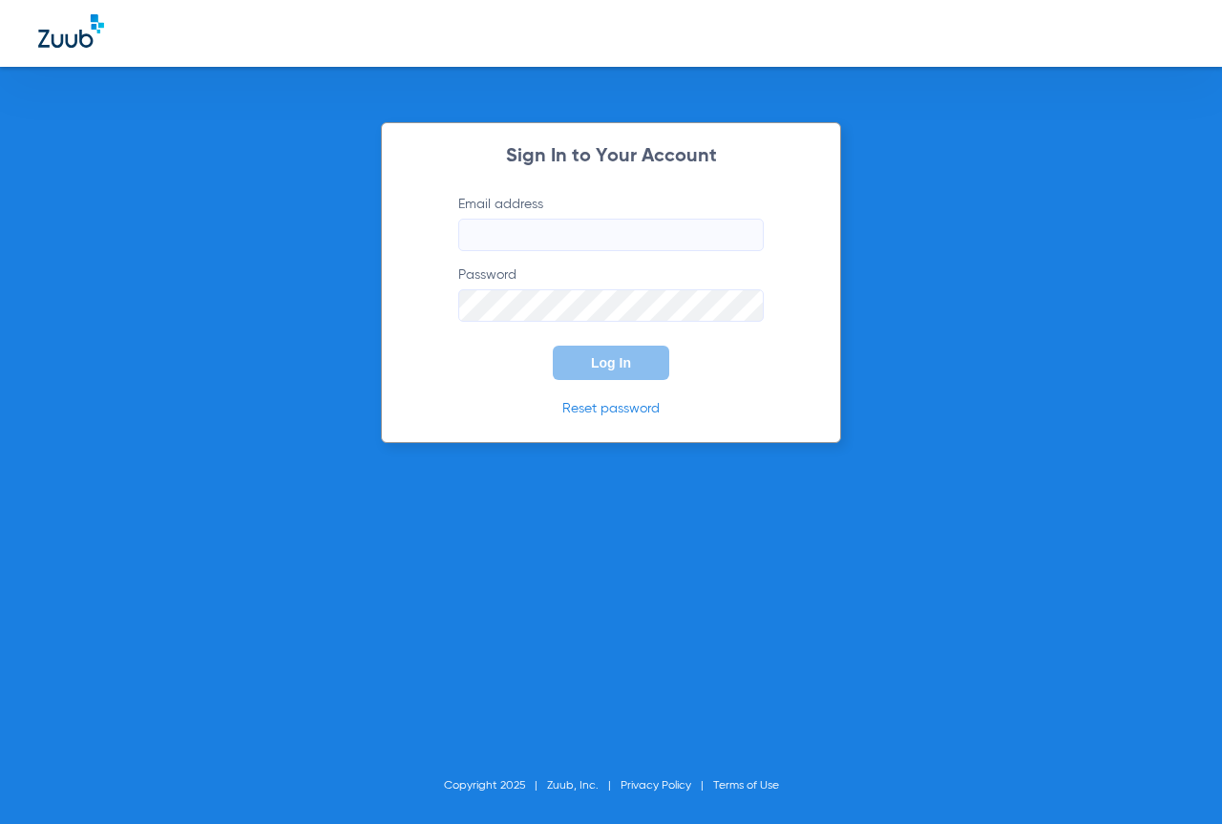 This screenshot has width=1222, height=824. Describe the element at coordinates (611, 293) in the screenshot. I see `label: Password` at that location.